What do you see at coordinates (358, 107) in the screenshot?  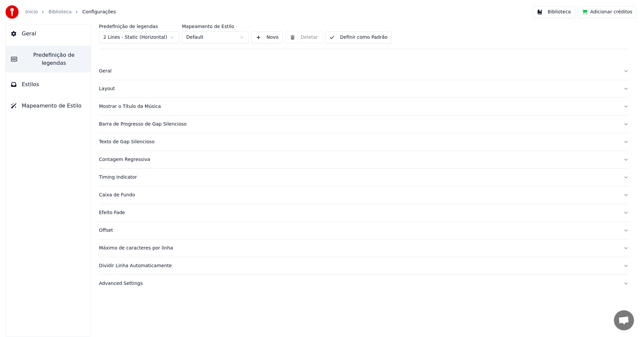 I see `div: Mostrar o Título da Música` at bounding box center [358, 107].